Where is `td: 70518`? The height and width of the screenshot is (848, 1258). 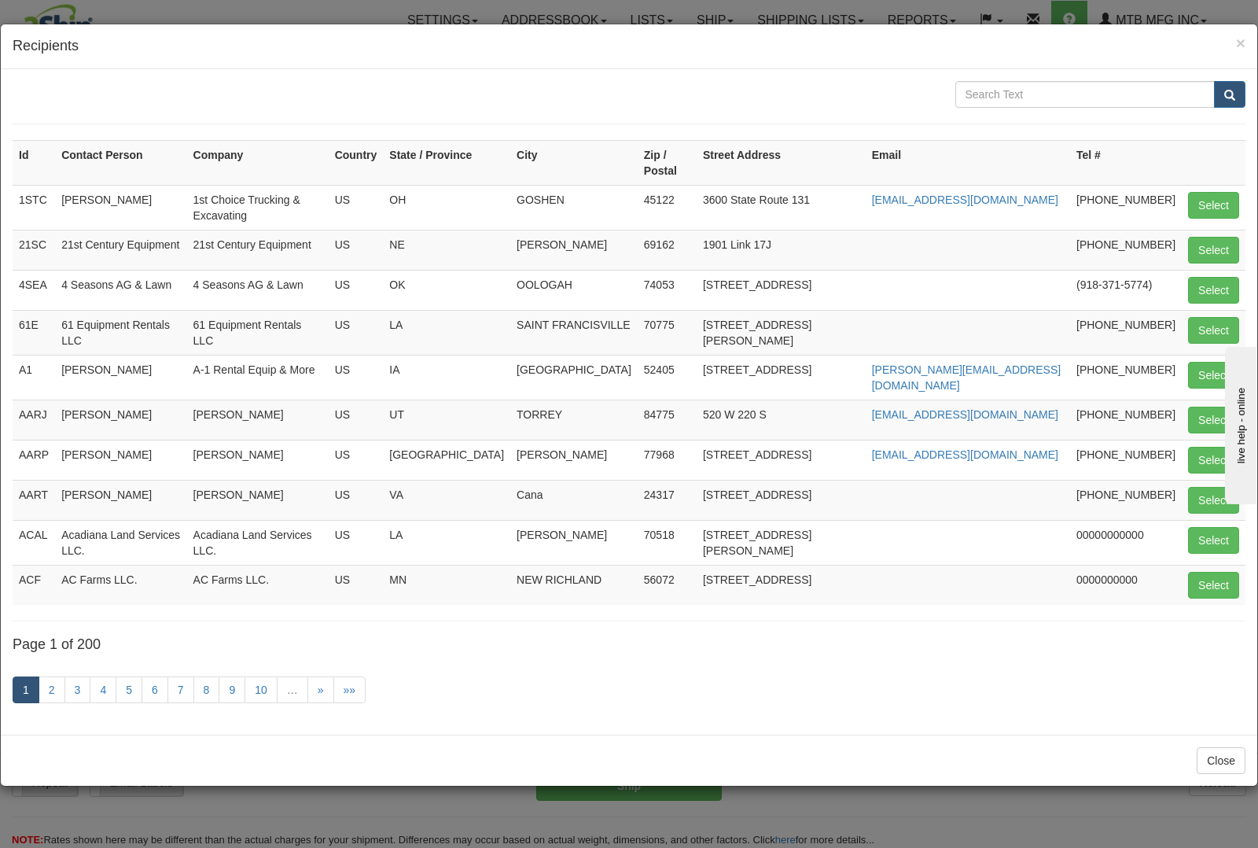
td: 70518 is located at coordinates (667, 542).